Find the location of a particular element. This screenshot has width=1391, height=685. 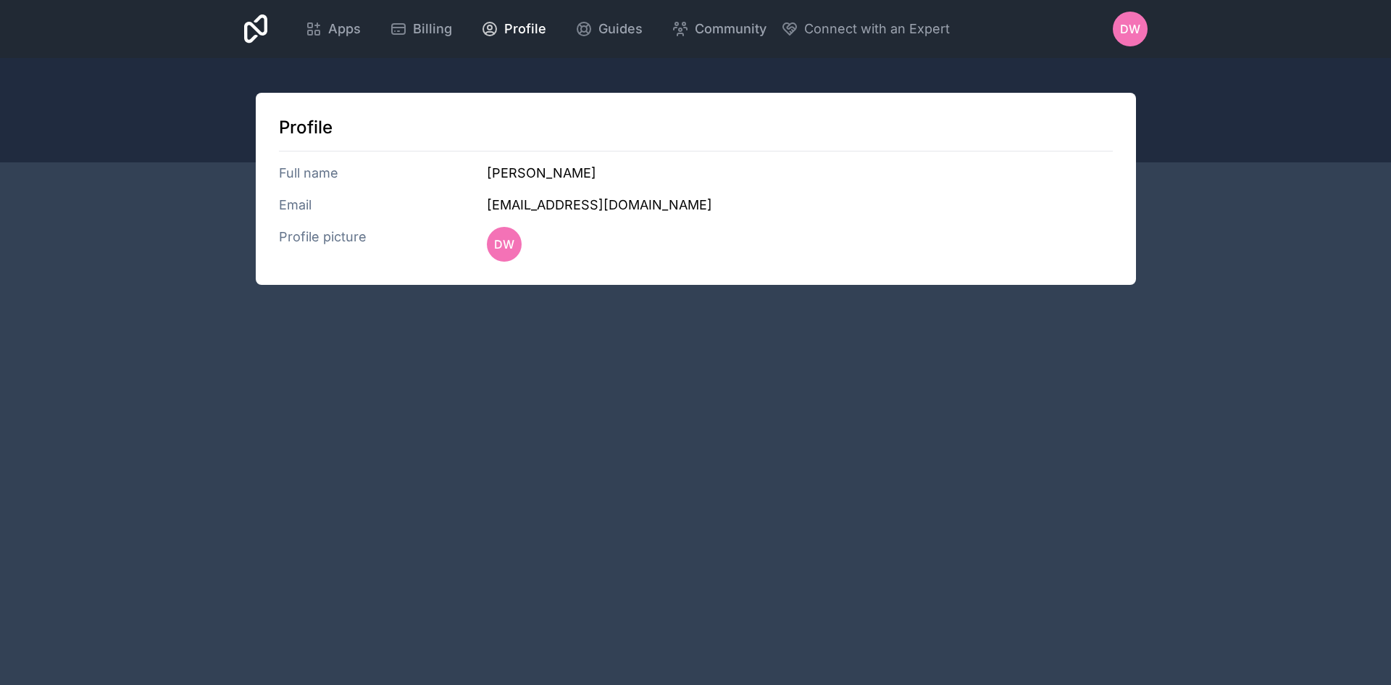

h3: Email is located at coordinates (383, 205).